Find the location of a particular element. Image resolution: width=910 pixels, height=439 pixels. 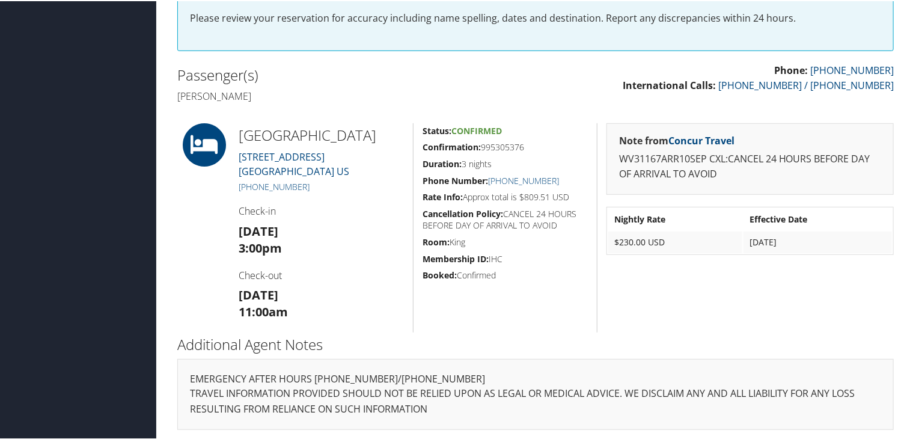

strong: Note from is located at coordinates (677, 139).